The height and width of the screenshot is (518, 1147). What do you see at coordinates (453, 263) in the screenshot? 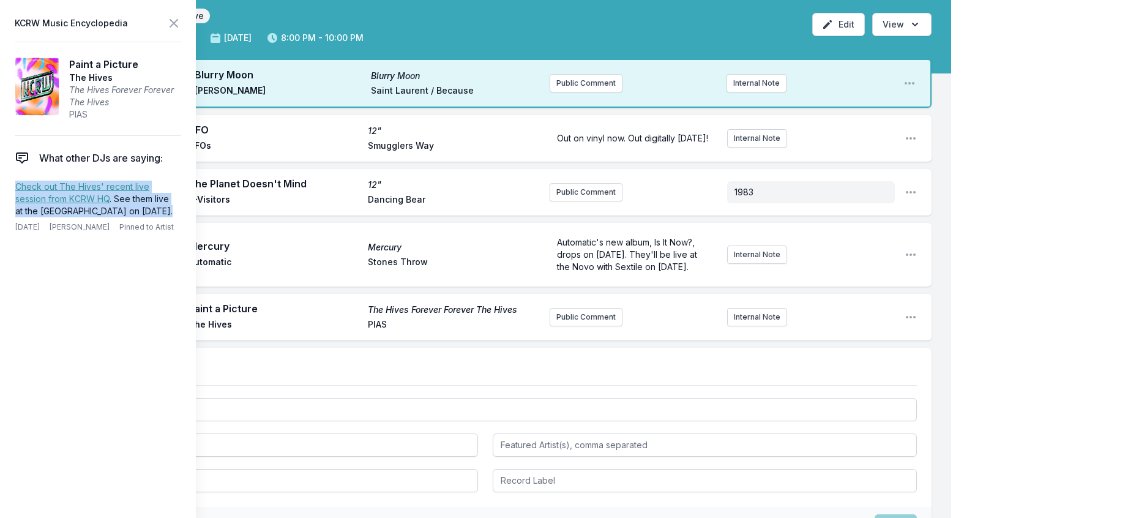
I see `span: Stones Throw` at bounding box center [453, 263].